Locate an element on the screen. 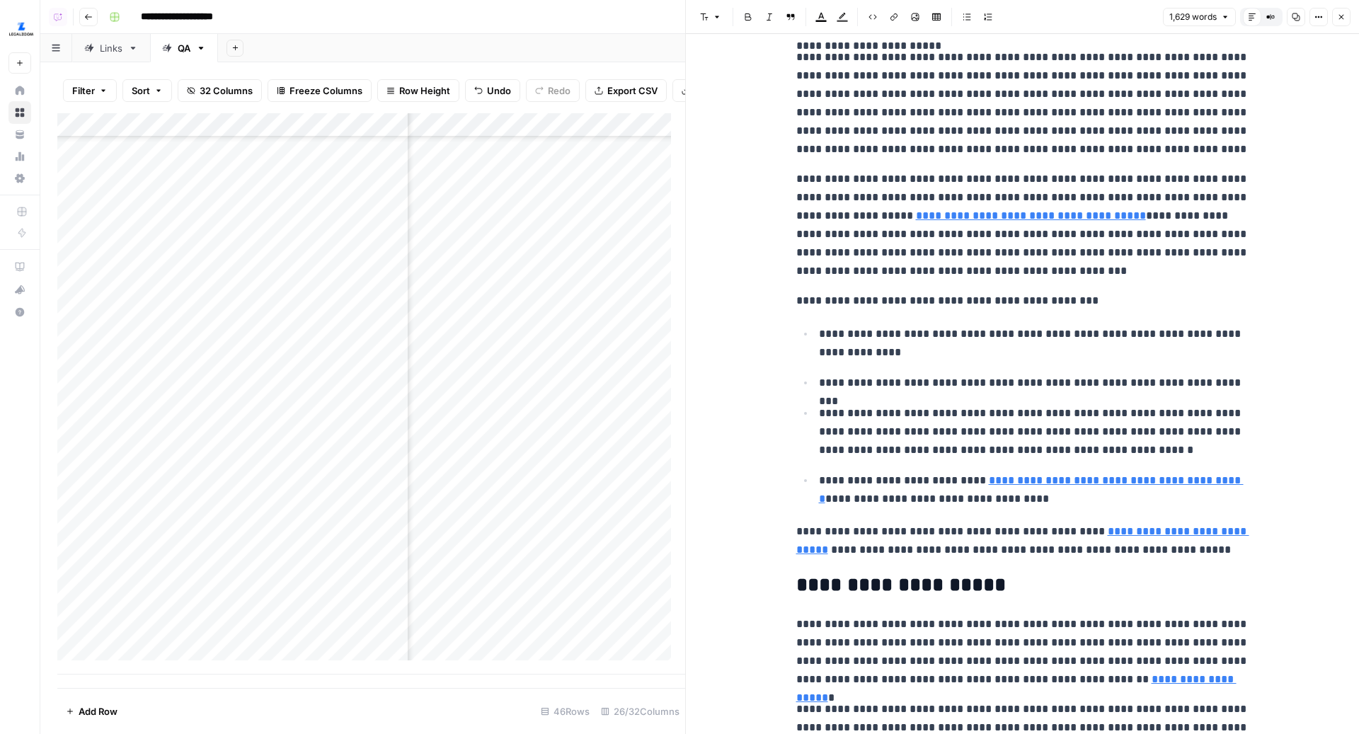 The height and width of the screenshot is (734, 1359). button: Undo is located at coordinates (493, 91).